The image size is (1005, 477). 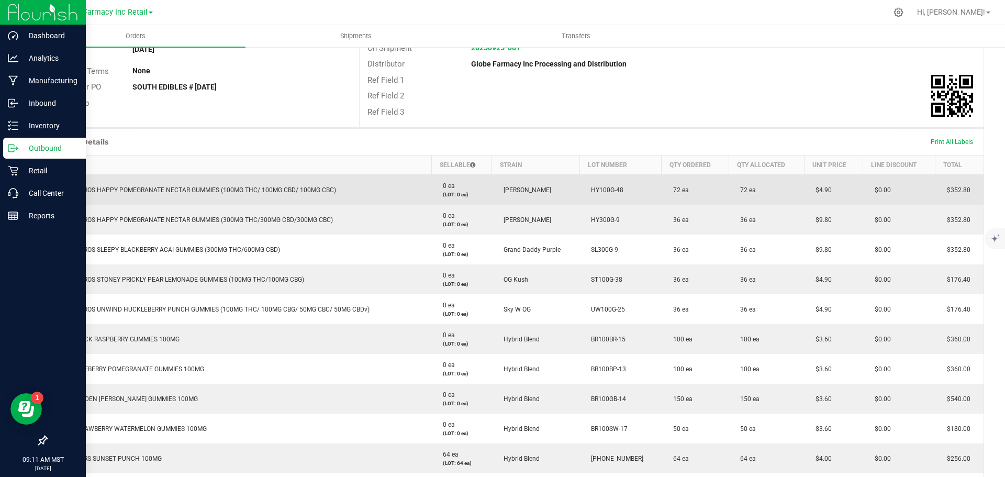 I want to click on p: Inventory, so click(x=50, y=126).